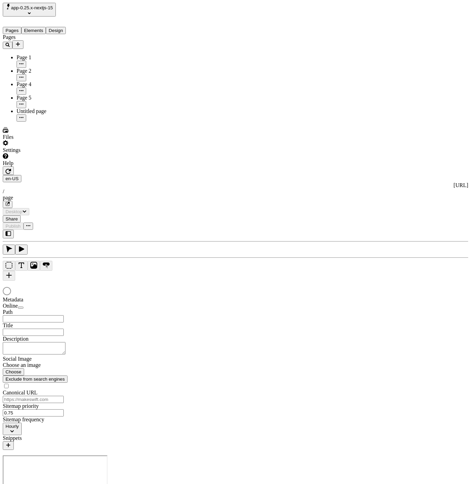 Image resolution: width=471 pixels, height=484 pixels. Describe the element at coordinates (32, 8) in the screenshot. I see `span: app-0.25.x-nextjs-15` at that location.